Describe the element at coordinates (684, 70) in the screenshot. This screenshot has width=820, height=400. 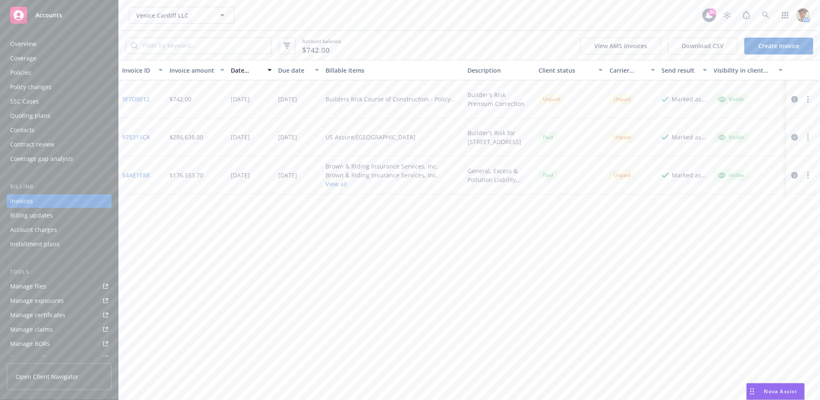
I see `button: Send result` at that location.